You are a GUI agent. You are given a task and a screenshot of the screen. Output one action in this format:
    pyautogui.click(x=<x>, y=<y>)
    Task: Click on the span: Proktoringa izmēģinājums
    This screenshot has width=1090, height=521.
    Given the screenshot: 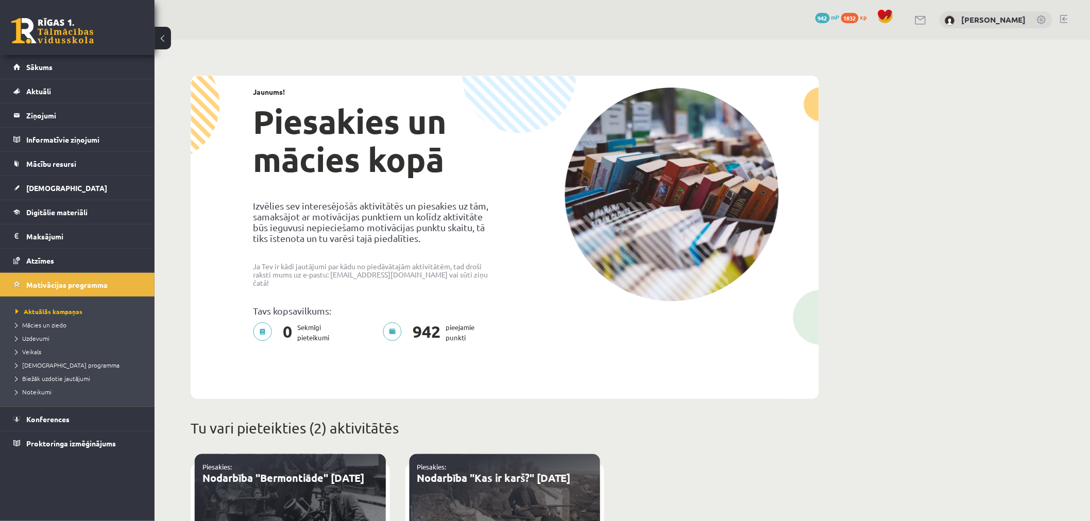 What is the action you would take?
    pyautogui.click(x=71, y=443)
    